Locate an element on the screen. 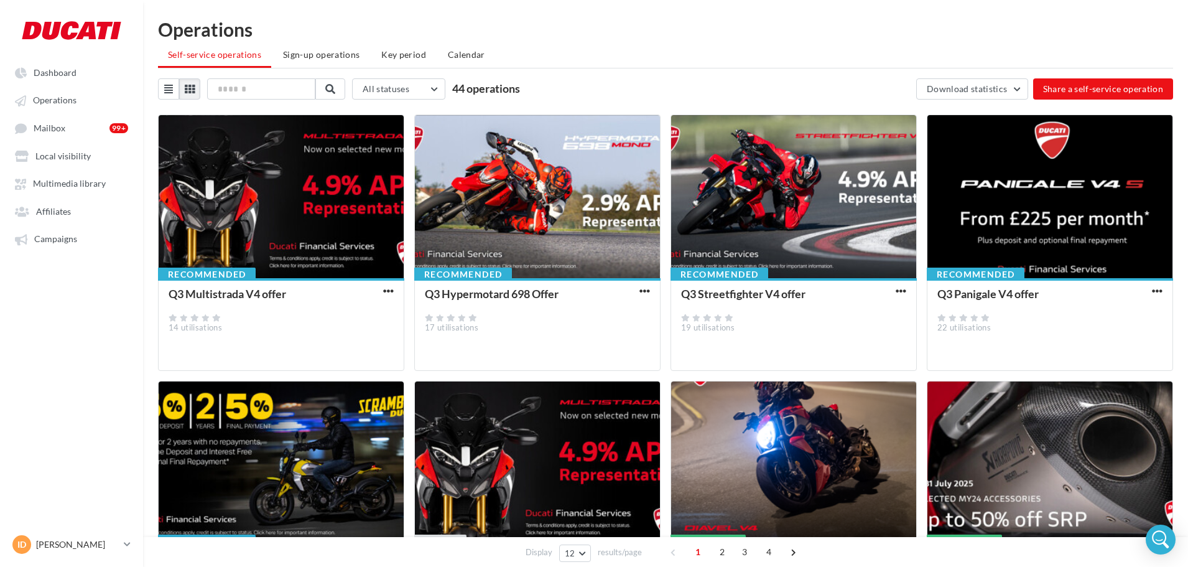 Image resolution: width=1188 pixels, height=567 pixels. span: Campaigns is located at coordinates (55, 239).